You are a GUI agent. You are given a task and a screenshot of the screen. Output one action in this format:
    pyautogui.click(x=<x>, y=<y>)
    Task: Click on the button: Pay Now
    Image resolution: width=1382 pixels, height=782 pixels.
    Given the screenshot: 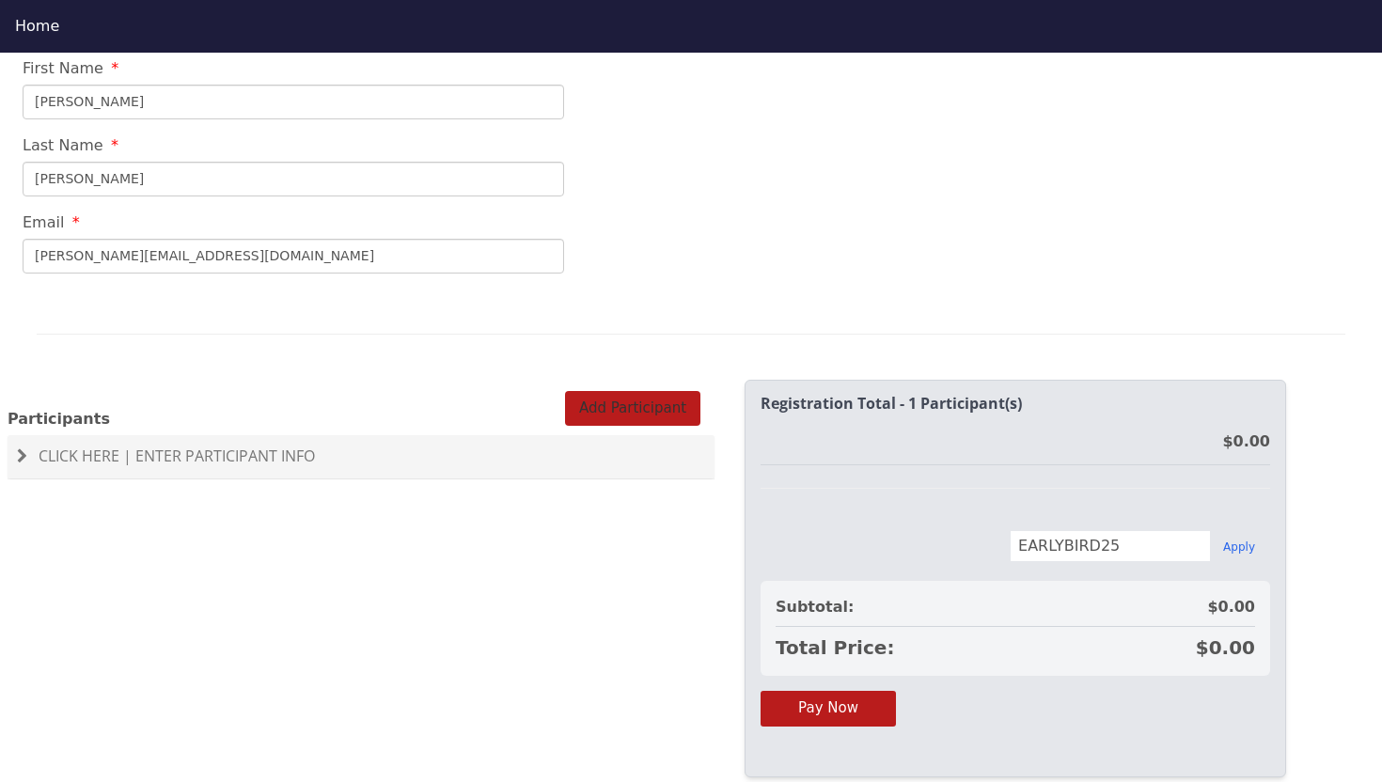 What is the action you would take?
    pyautogui.click(x=828, y=708)
    